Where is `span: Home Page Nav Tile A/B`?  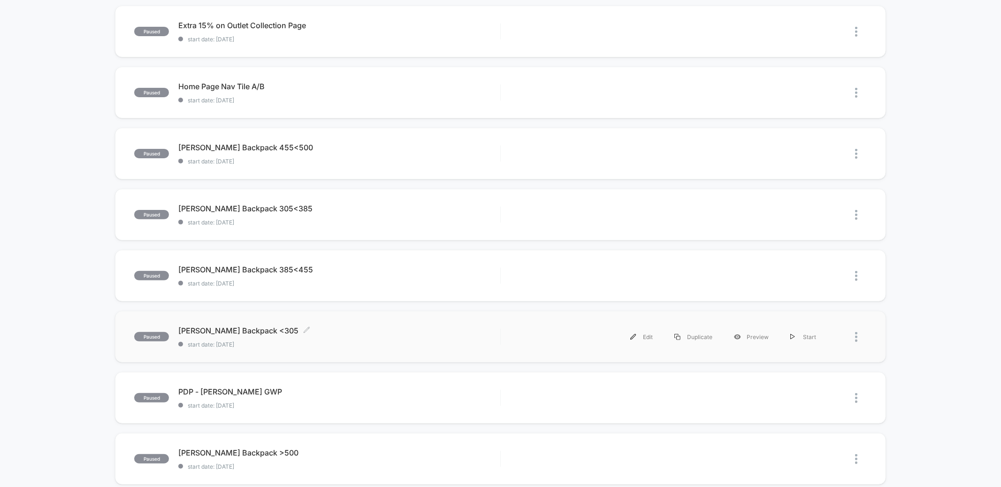 span: Home Page Nav Tile A/B is located at coordinates (339, 86).